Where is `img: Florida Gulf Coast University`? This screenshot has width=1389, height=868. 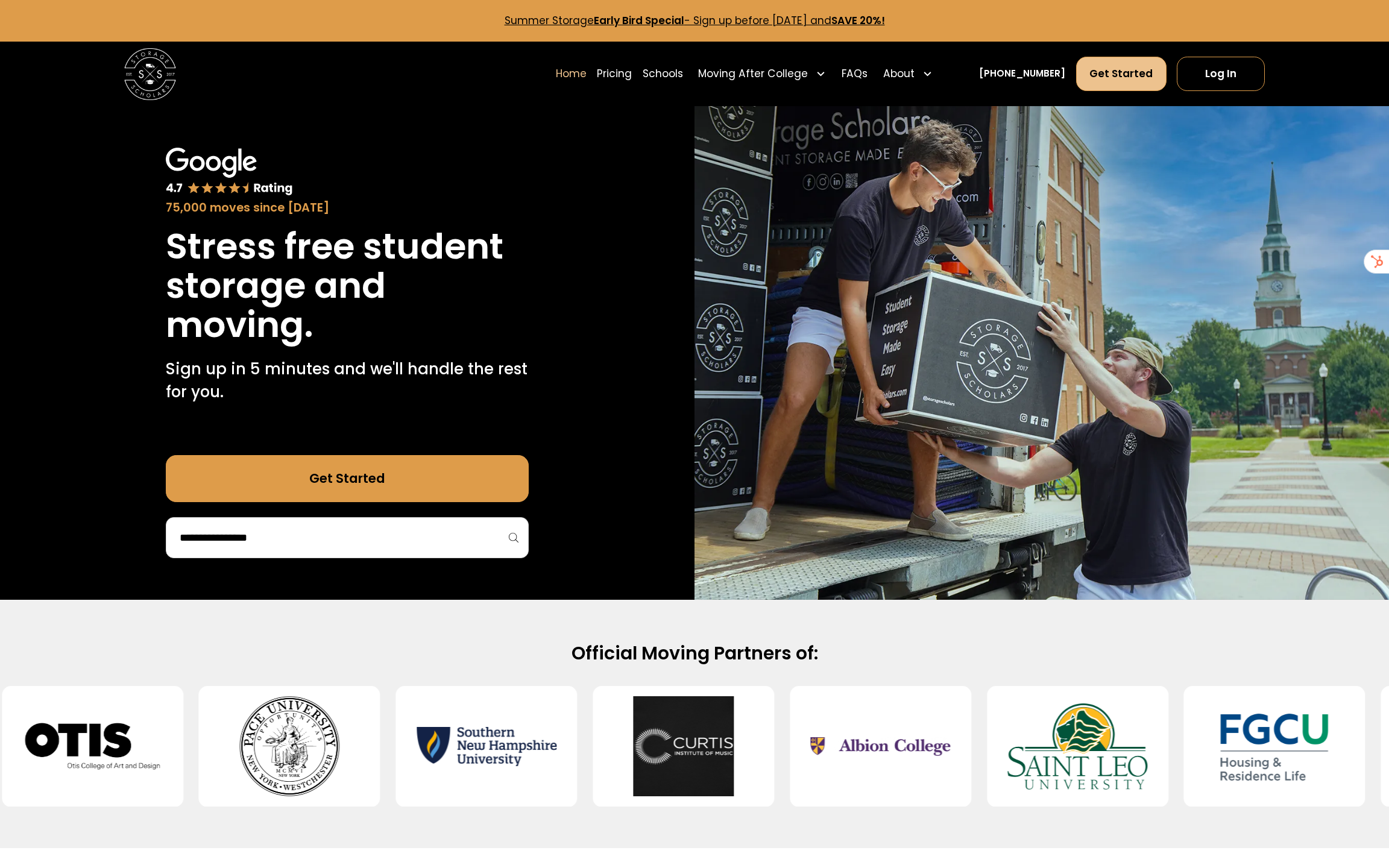 img: Florida Gulf Coast University is located at coordinates (1275, 746).